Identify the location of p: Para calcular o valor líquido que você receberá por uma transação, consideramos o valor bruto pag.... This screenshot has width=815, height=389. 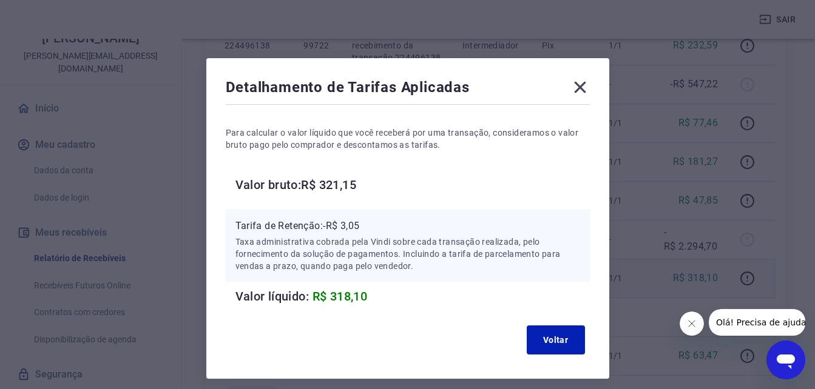
(408, 139).